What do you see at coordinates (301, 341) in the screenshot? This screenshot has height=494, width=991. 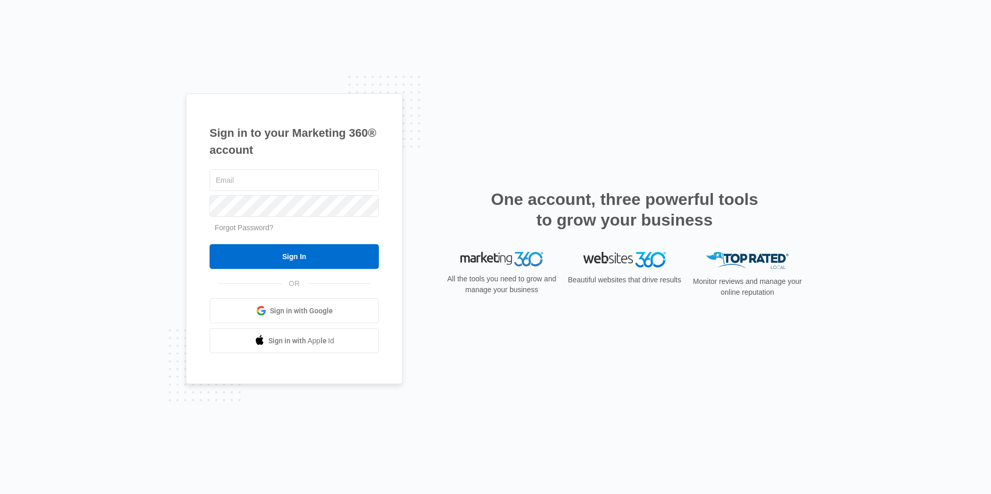 I see `span: Sign in with Apple Id` at bounding box center [301, 341].